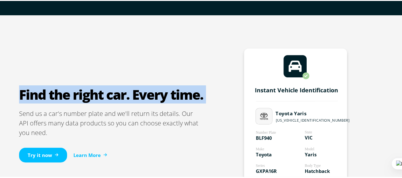 Image resolution: width=402 pixels, height=178 pixels. Describe the element at coordinates (111, 94) in the screenshot. I see `h2: Find the right car. Every time.` at that location.